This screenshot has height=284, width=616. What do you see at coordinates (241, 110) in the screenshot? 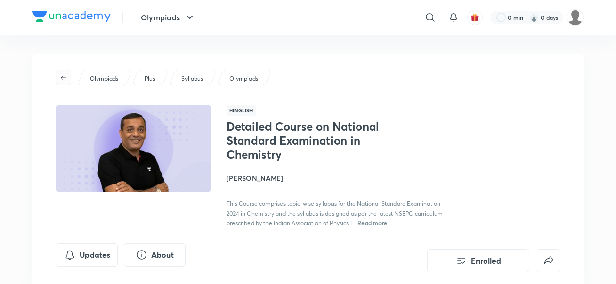
I see `span: Hinglish` at bounding box center [241, 110].